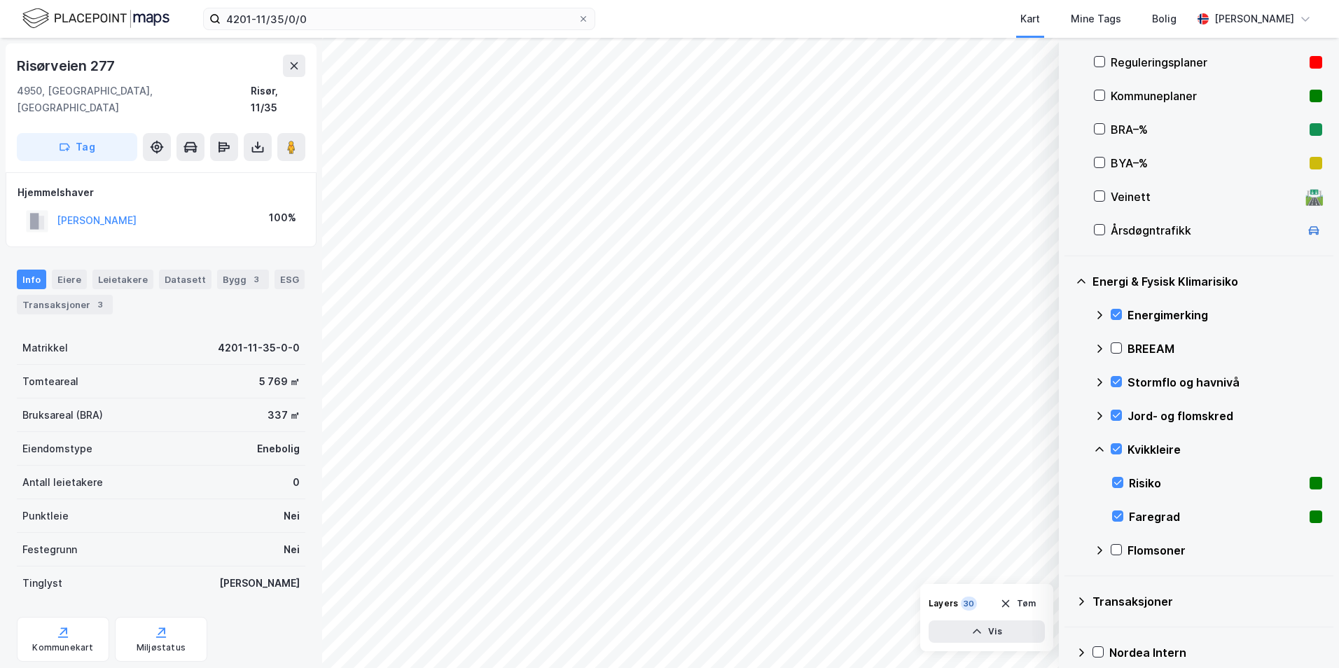  What do you see at coordinates (32, 279) in the screenshot?
I see `div: Info` at bounding box center [32, 279].